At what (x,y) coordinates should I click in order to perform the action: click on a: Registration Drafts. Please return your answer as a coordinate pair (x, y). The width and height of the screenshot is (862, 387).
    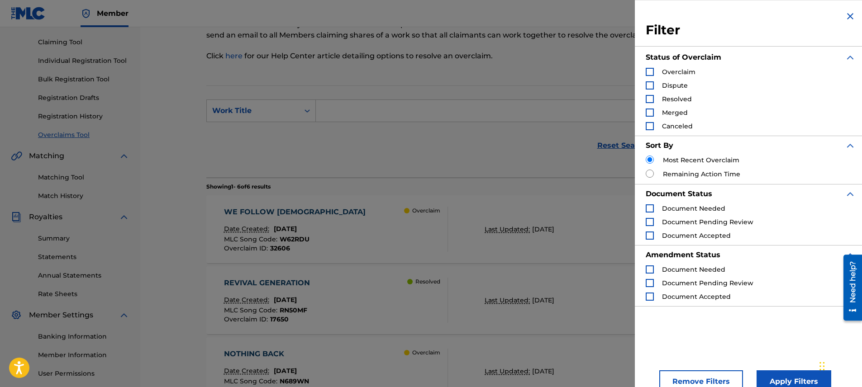
    Looking at the image, I should click on (84, 98).